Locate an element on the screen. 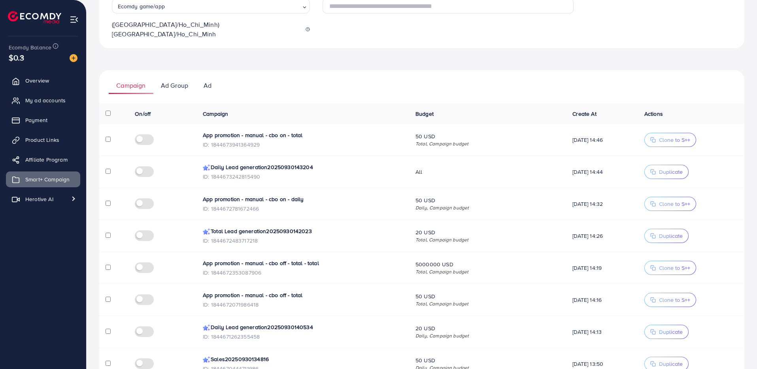  span: Actions is located at coordinates (654, 114).